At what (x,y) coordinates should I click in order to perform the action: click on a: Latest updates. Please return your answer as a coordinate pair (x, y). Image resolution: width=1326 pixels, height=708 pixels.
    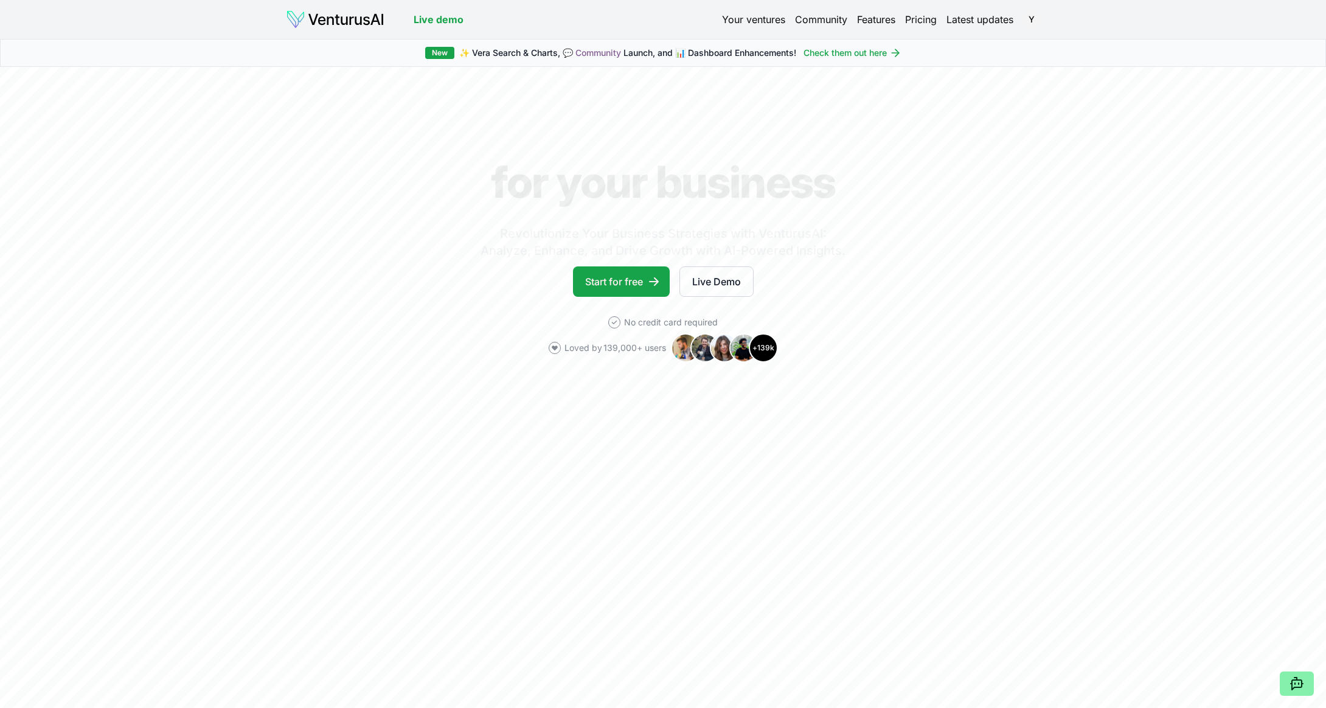
    Looking at the image, I should click on (980, 19).